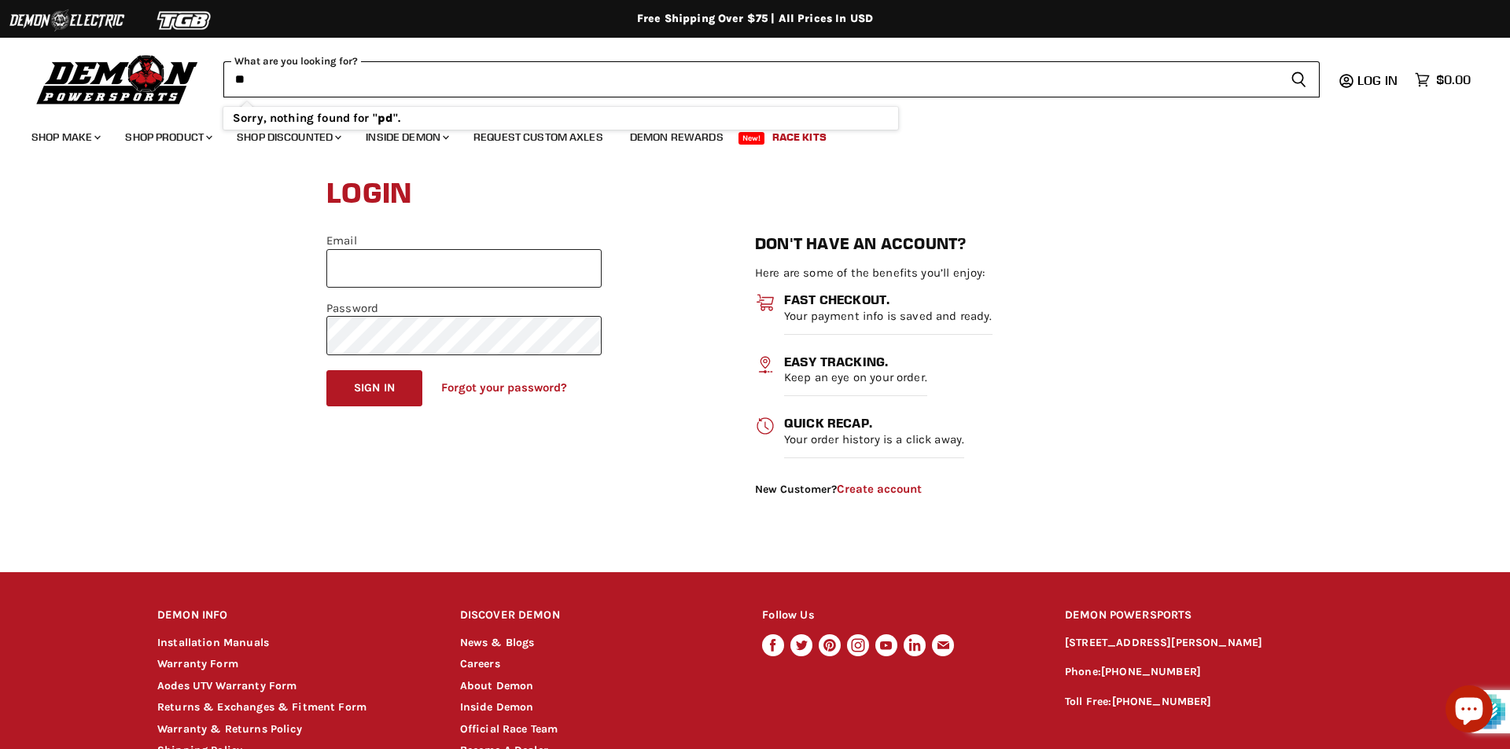 This screenshot has height=749, width=1510. What do you see at coordinates (561, 118) in the screenshot?
I see `div: No Results` at bounding box center [561, 118].